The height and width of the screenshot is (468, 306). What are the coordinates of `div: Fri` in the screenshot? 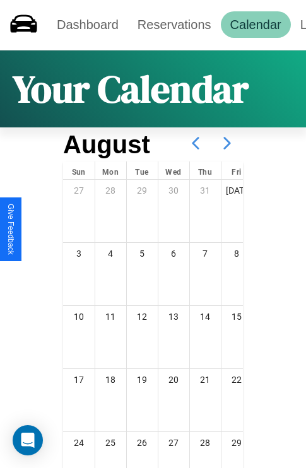 It's located at (237, 170).